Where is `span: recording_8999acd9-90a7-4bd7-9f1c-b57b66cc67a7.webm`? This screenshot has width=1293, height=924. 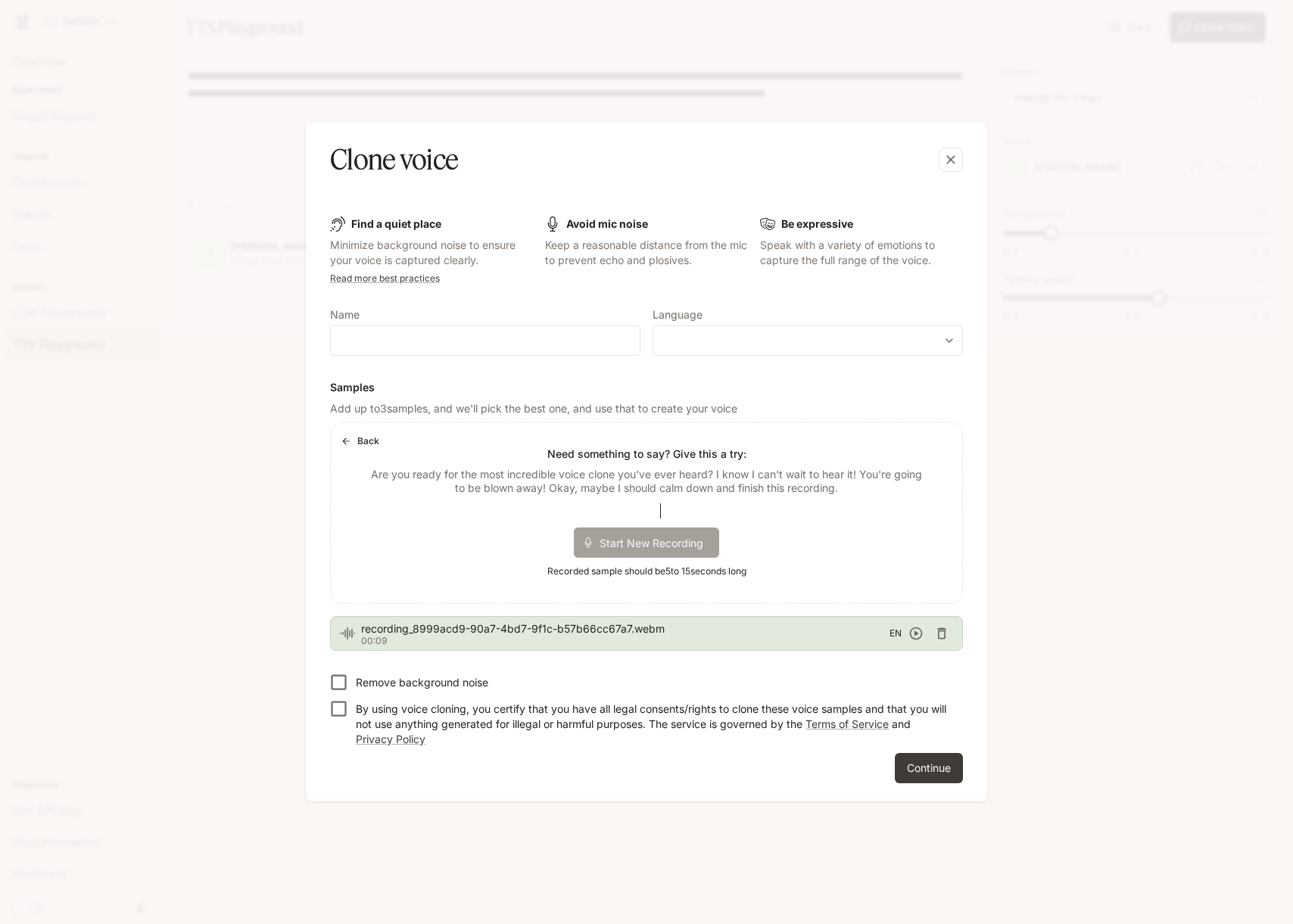 span: recording_8999acd9-90a7-4bd7-9f1c-b57b66cc67a7.webm is located at coordinates (625, 629).